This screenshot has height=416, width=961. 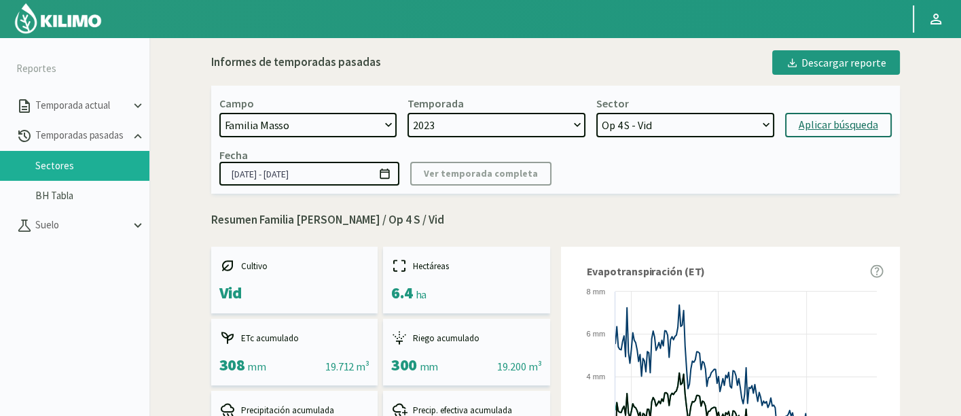 What do you see at coordinates (467, 352) in the screenshot?
I see `kil-mini-card: report-summary-cards.ACCUMULATED_IRRIGATION` at bounding box center [467, 352].